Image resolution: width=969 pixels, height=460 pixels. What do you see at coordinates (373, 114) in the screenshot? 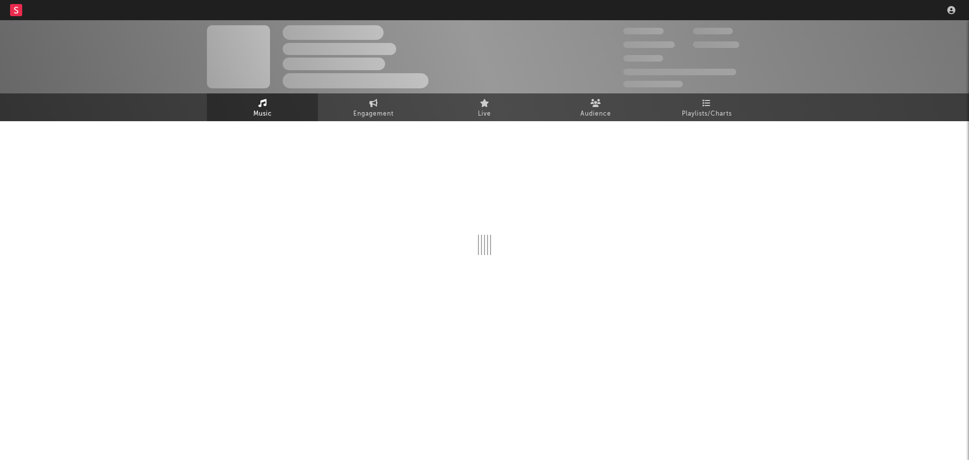
I see `span: Engagement` at bounding box center [373, 114].